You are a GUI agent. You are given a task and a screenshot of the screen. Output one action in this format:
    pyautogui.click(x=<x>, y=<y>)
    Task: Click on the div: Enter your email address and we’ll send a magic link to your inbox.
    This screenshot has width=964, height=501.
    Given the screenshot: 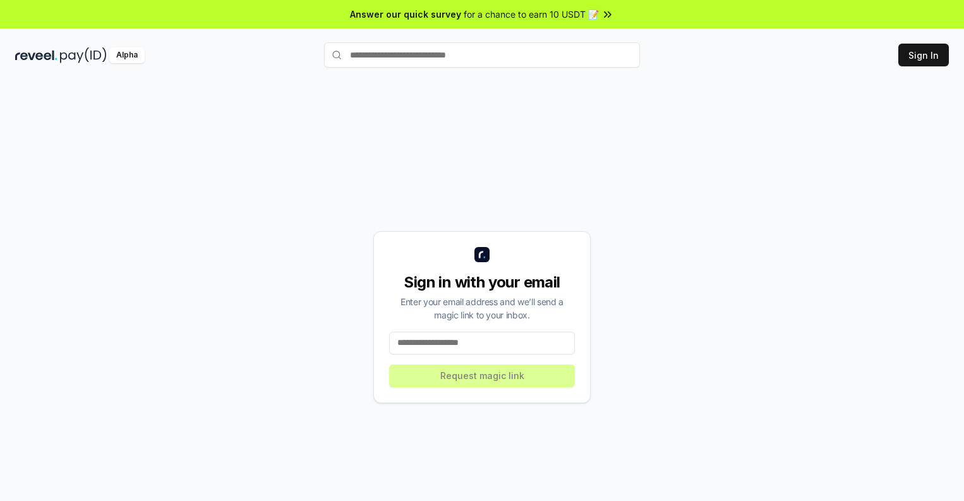 What is the action you would take?
    pyautogui.click(x=482, y=308)
    